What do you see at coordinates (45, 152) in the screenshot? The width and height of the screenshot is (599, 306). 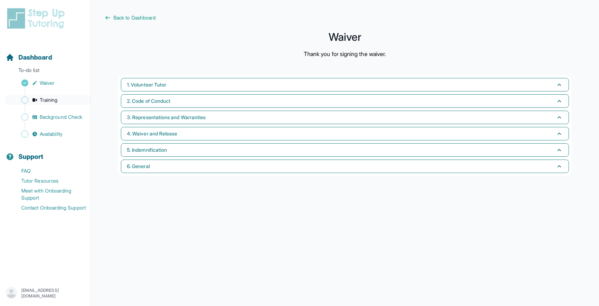 I see `button: Support` at bounding box center [45, 152].